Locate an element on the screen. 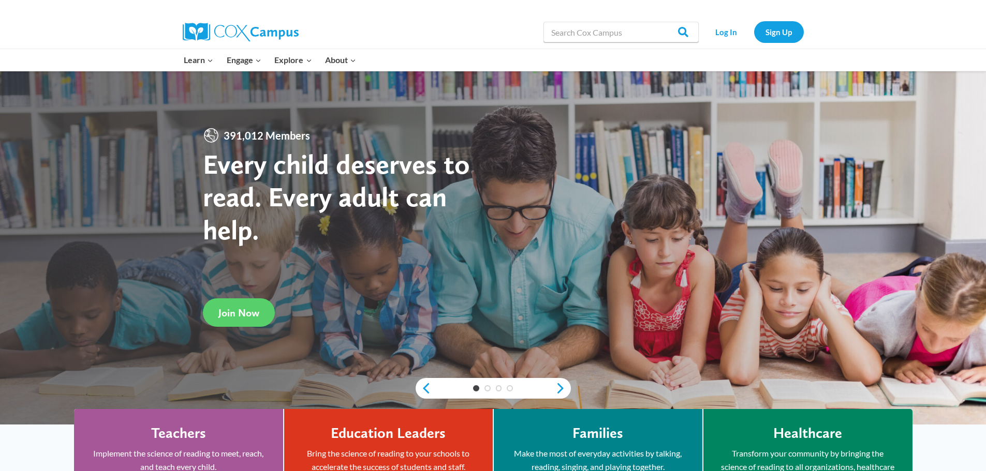 The width and height of the screenshot is (986, 471). h4: Education Leaders is located at coordinates (388, 434).